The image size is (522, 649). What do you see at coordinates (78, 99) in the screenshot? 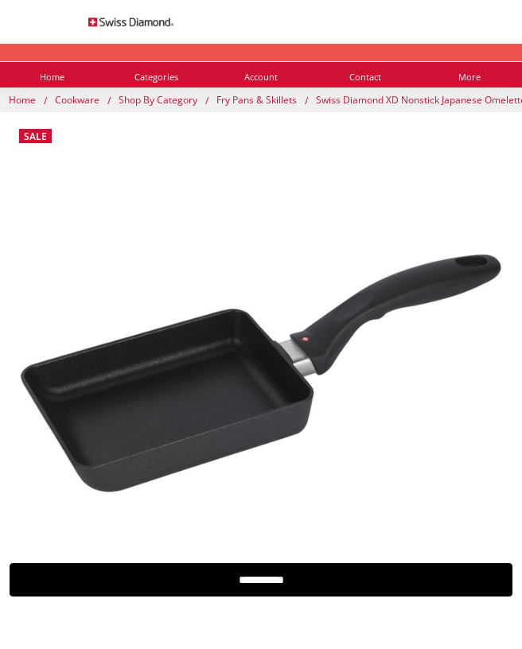
I see `a: Cookware` at bounding box center [78, 99].